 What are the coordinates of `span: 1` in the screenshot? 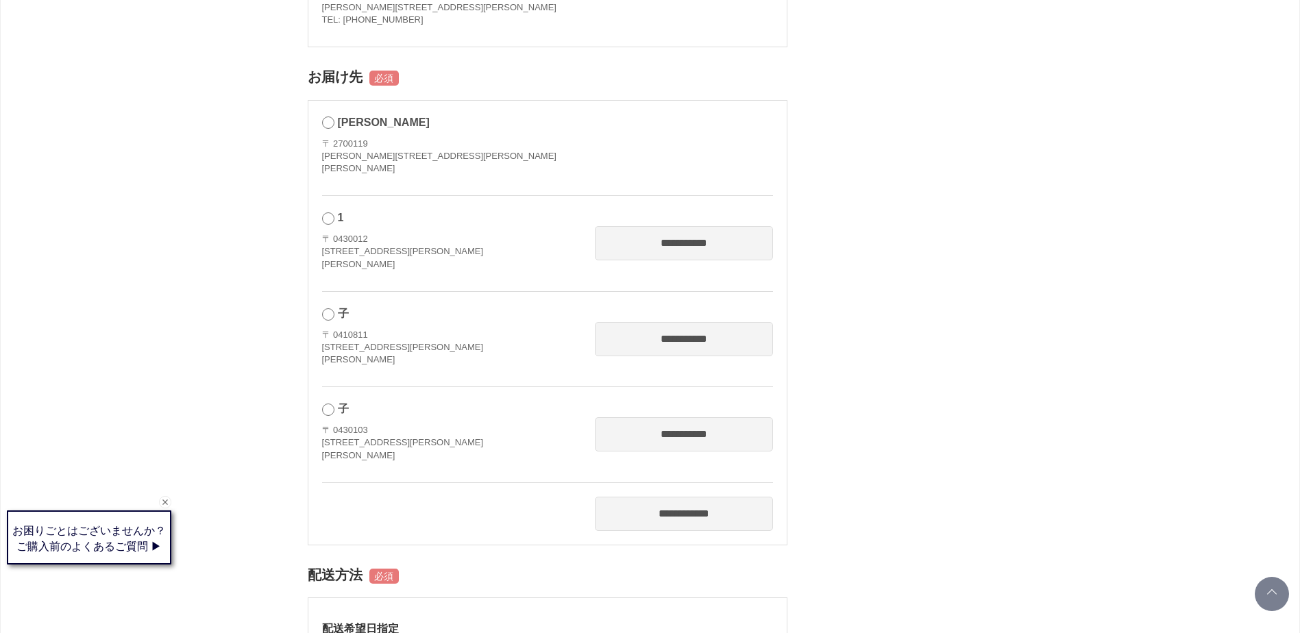 It's located at (340, 217).